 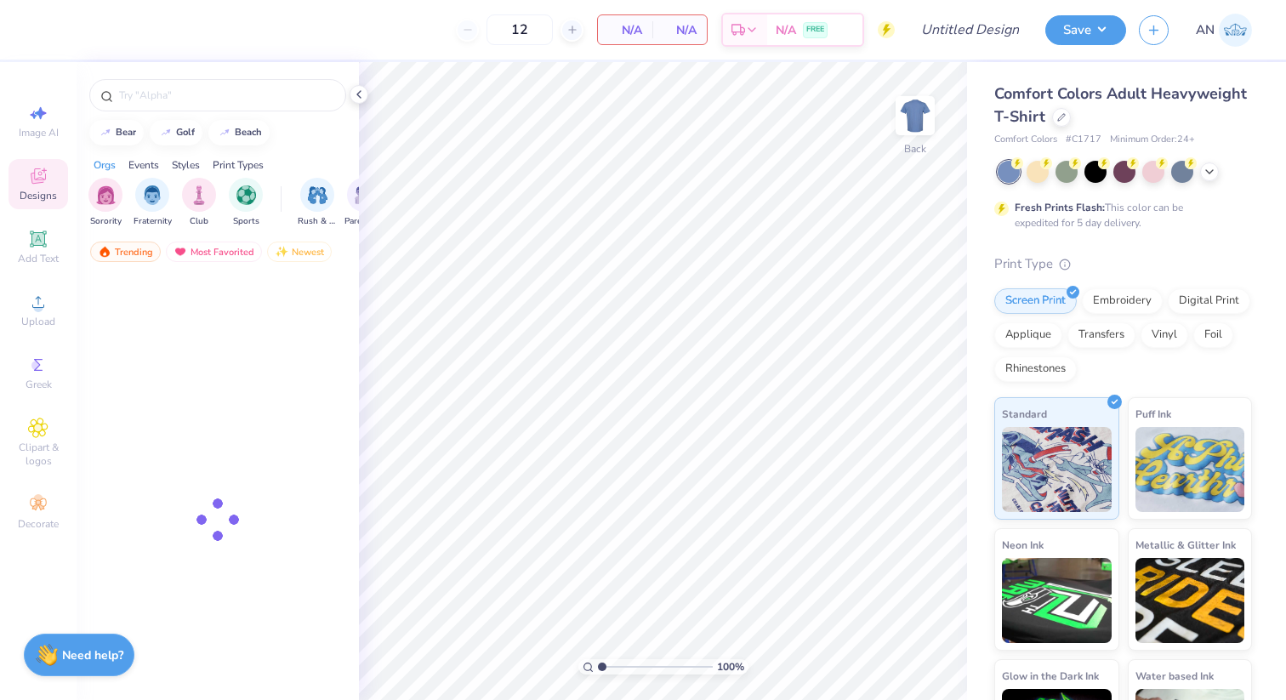 What do you see at coordinates (1119, 215) in the screenshot?
I see `div: This color can be expedited for 5 day delivery.` at bounding box center [1119, 215].